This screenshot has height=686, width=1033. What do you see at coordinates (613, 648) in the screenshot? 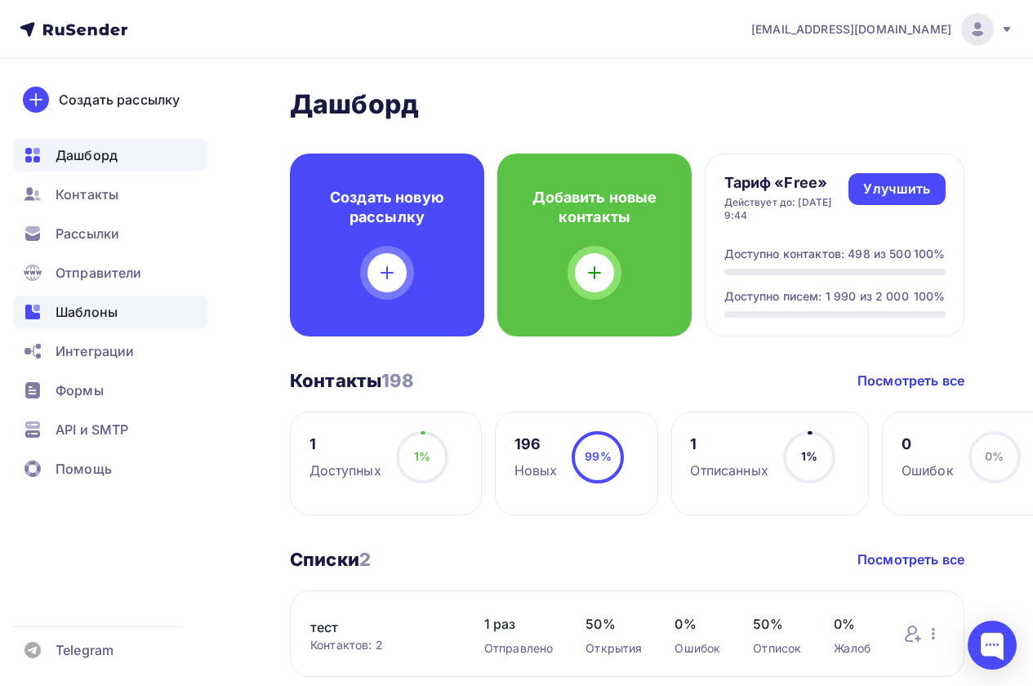
I see `div: Открытия` at bounding box center [613, 648].